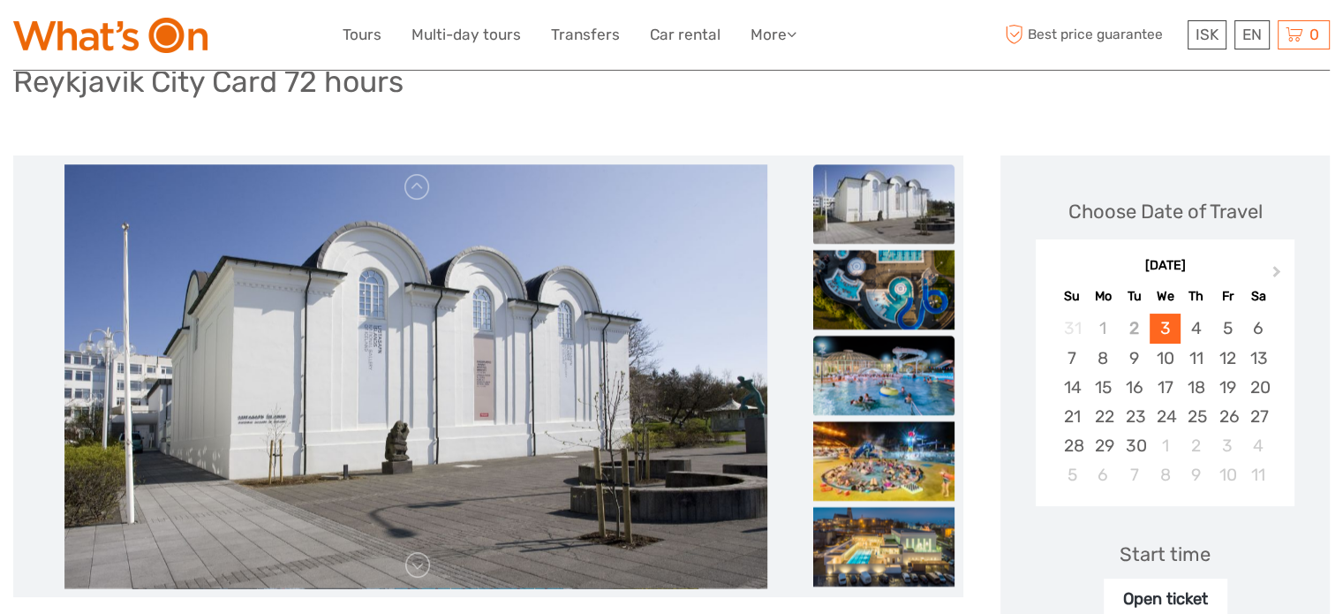  What do you see at coordinates (1091, 34) in the screenshot?
I see `span: Best price guarantee` at bounding box center [1091, 34].